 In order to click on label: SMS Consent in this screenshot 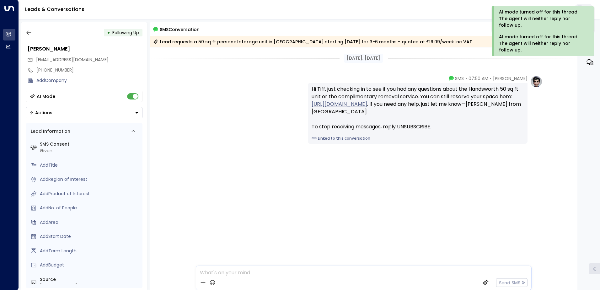, I will do `click(90, 144)`.